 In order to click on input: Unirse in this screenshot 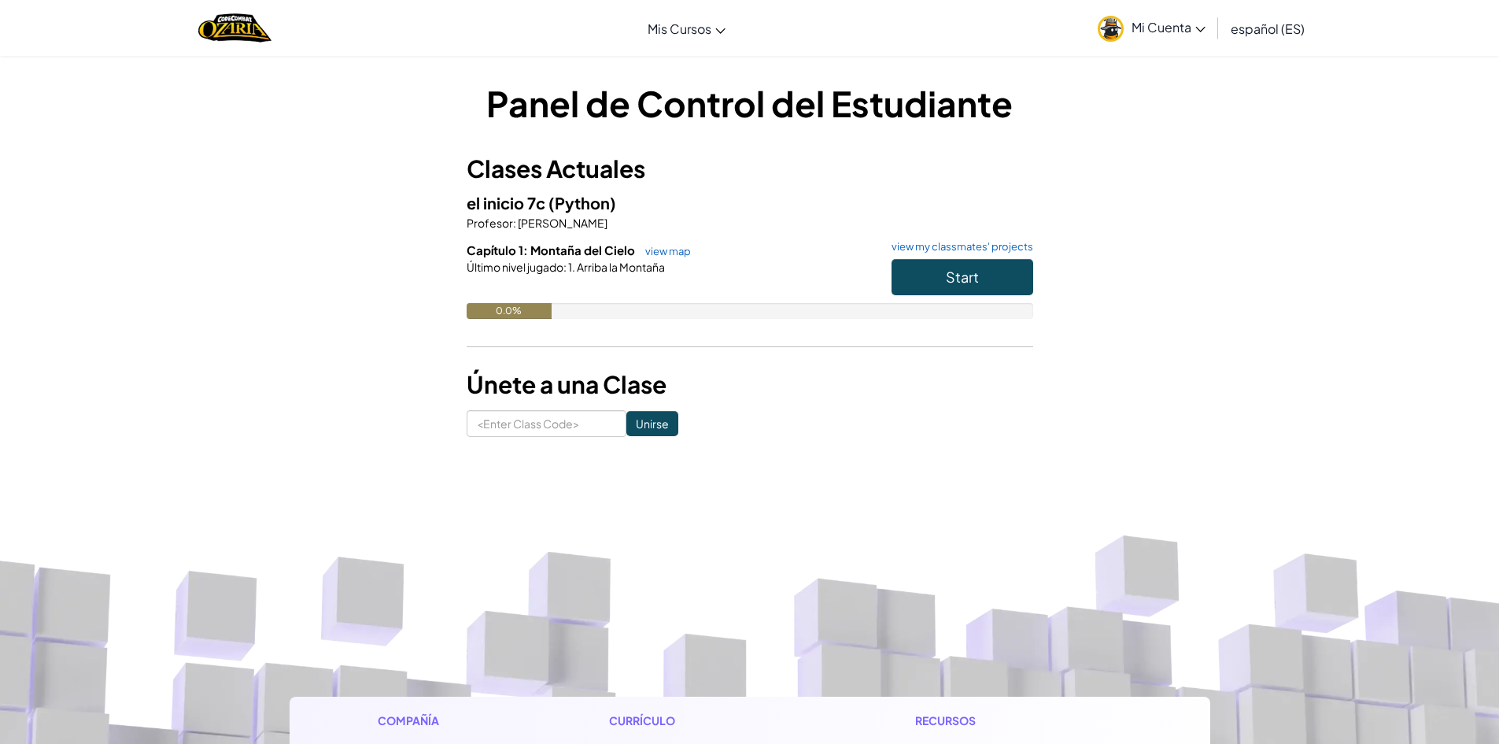, I will do `click(653, 423)`.